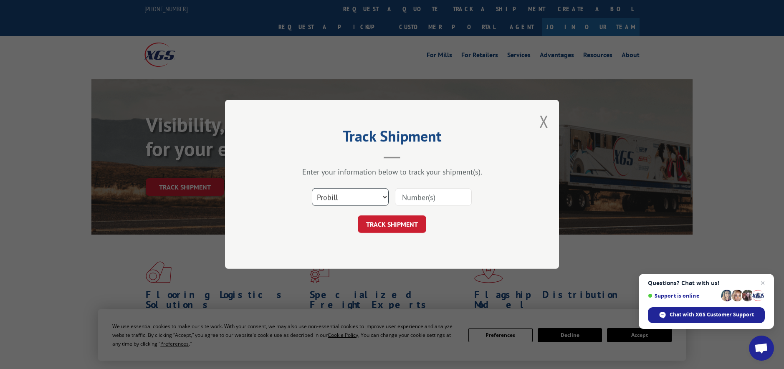 Image resolution: width=784 pixels, height=369 pixels. I want to click on h2: Track Shipment, so click(392, 138).